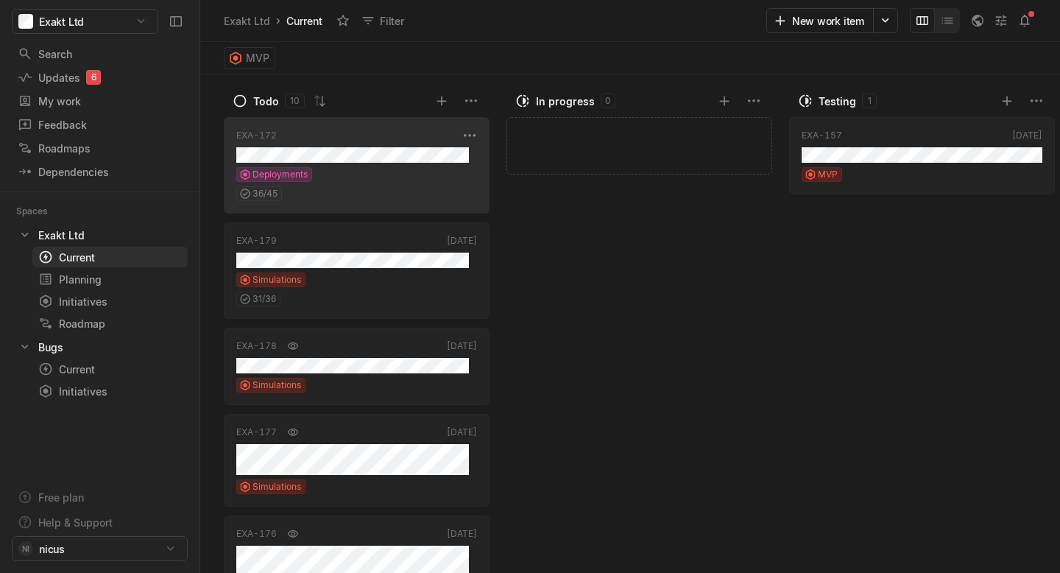 This screenshot has width=1060, height=573. I want to click on span: nicus, so click(52, 548).